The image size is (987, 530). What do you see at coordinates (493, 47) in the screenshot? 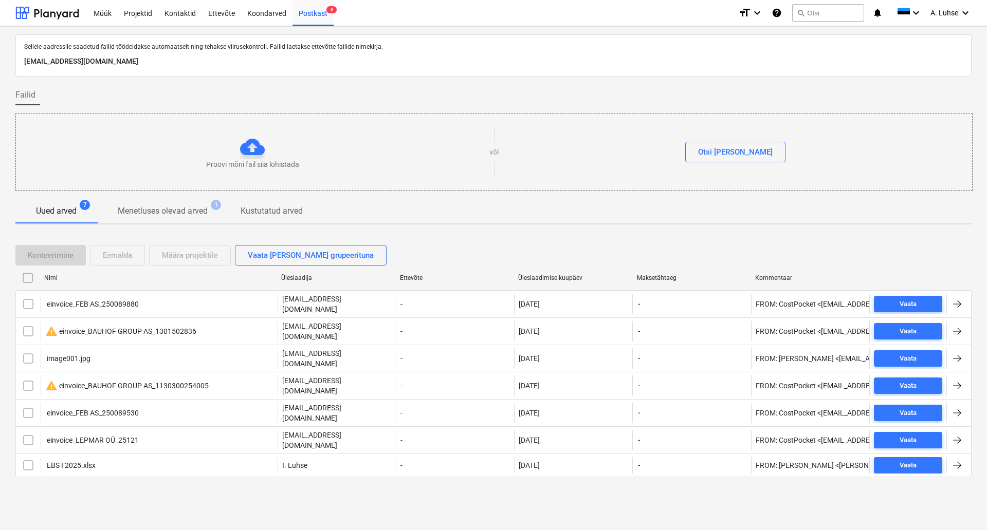
I see `p: Sellele aadressile saadetud failid töödeldakse automaatselt ning tehakse viirusekontroll. Failid ...` at bounding box center [493, 47].